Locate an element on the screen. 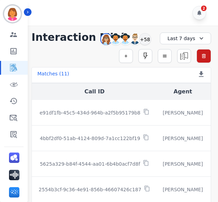 Image resolution: width=218 pixels, height=202 pixels. button: Agent is located at coordinates (183, 92).